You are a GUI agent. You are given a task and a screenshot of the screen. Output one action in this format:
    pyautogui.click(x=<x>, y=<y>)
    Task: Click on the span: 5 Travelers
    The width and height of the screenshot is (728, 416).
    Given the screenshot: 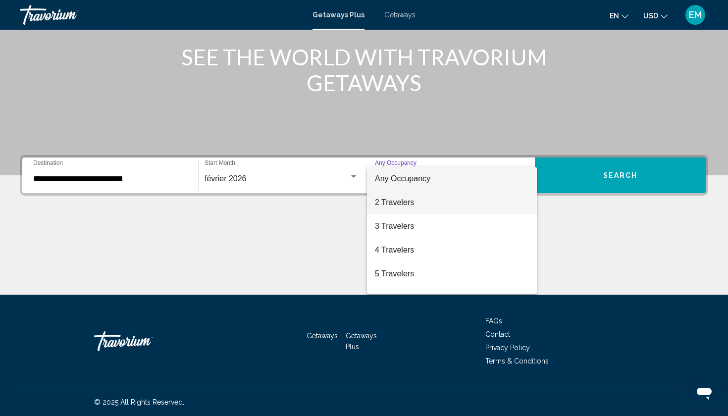 What is the action you would take?
    pyautogui.click(x=451, y=274)
    